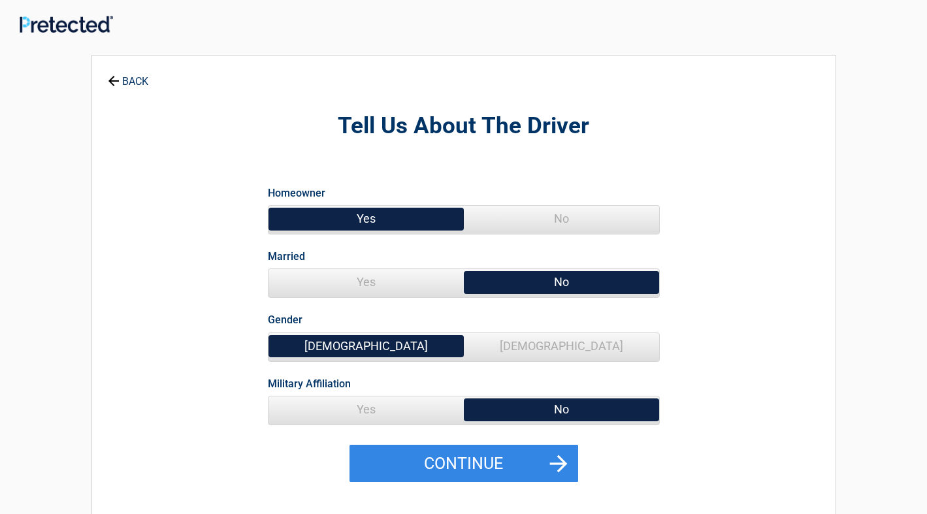 The height and width of the screenshot is (514, 927). What do you see at coordinates (464, 126) in the screenshot?
I see `h2: Tell Us About The Driver` at bounding box center [464, 126].